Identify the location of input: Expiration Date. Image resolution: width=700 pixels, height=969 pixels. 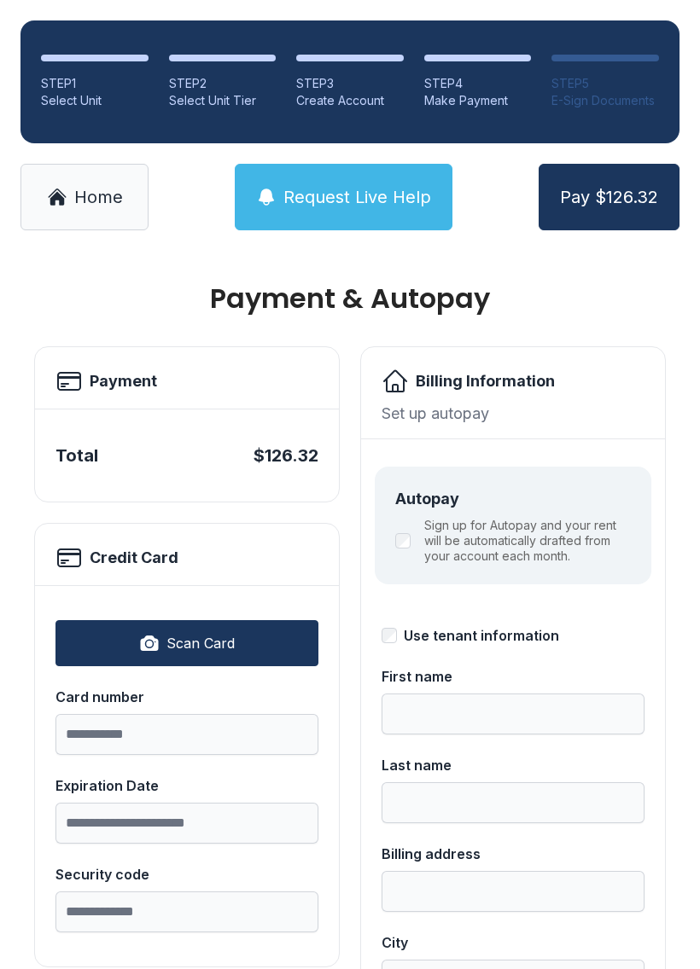
(187, 824).